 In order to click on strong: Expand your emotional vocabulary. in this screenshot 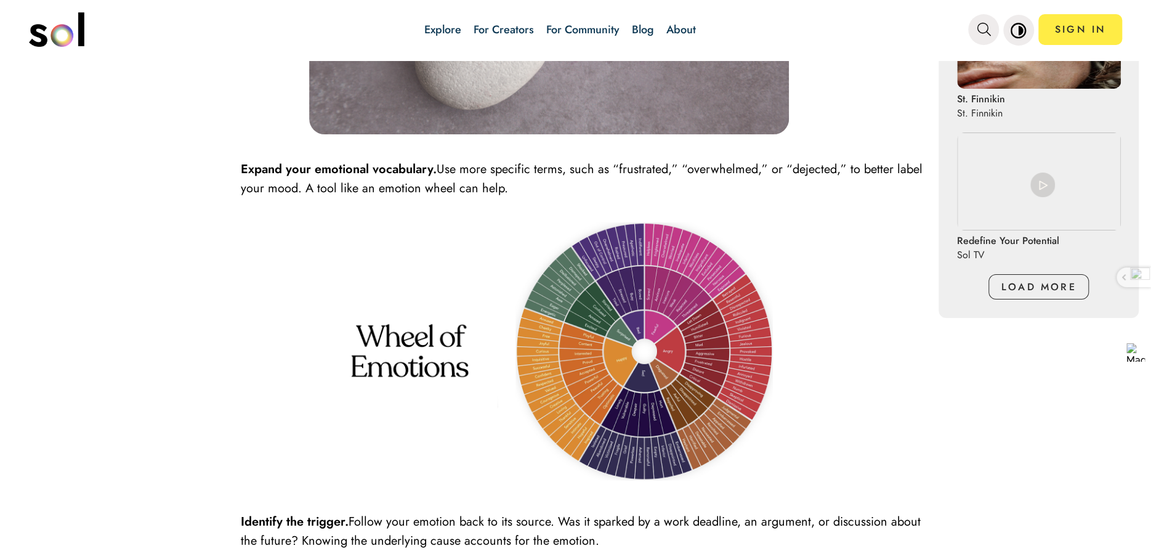, I will do `click(339, 169)`.